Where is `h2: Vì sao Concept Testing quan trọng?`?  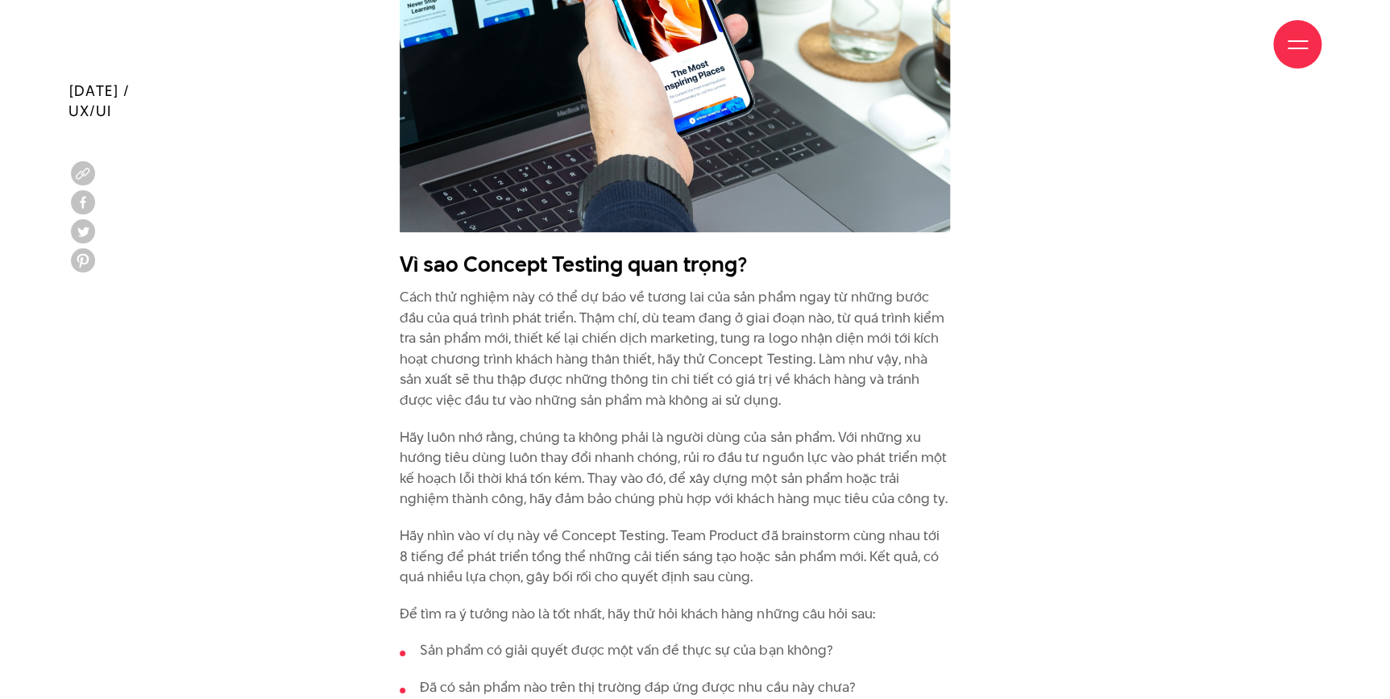
h2: Vì sao Concept Testing quan trọng? is located at coordinates (674, 264).